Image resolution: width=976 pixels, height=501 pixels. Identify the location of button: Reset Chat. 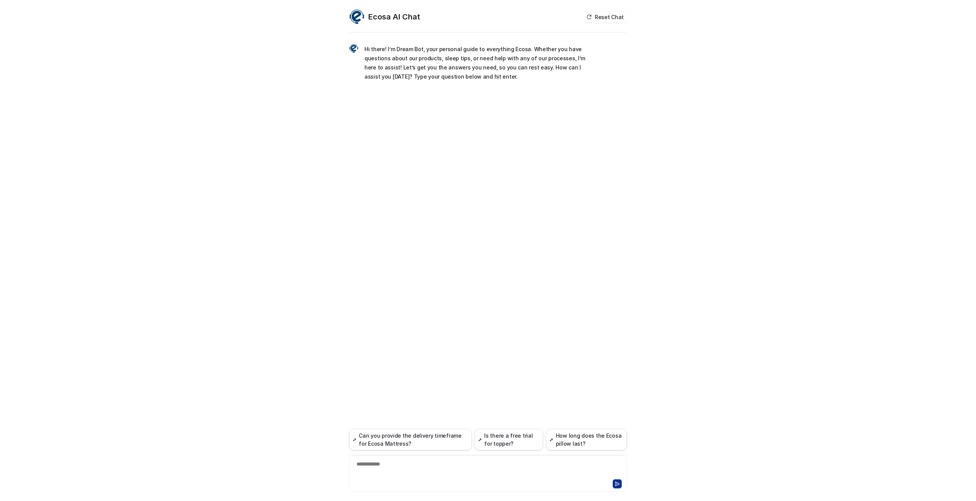
(606, 17).